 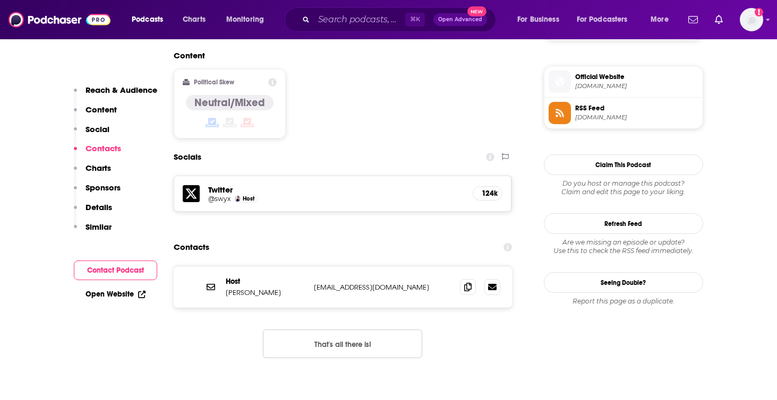 What do you see at coordinates (59, 20) in the screenshot?
I see `img: Podchaser - Follow, Share and Rate Podcasts` at bounding box center [59, 20].